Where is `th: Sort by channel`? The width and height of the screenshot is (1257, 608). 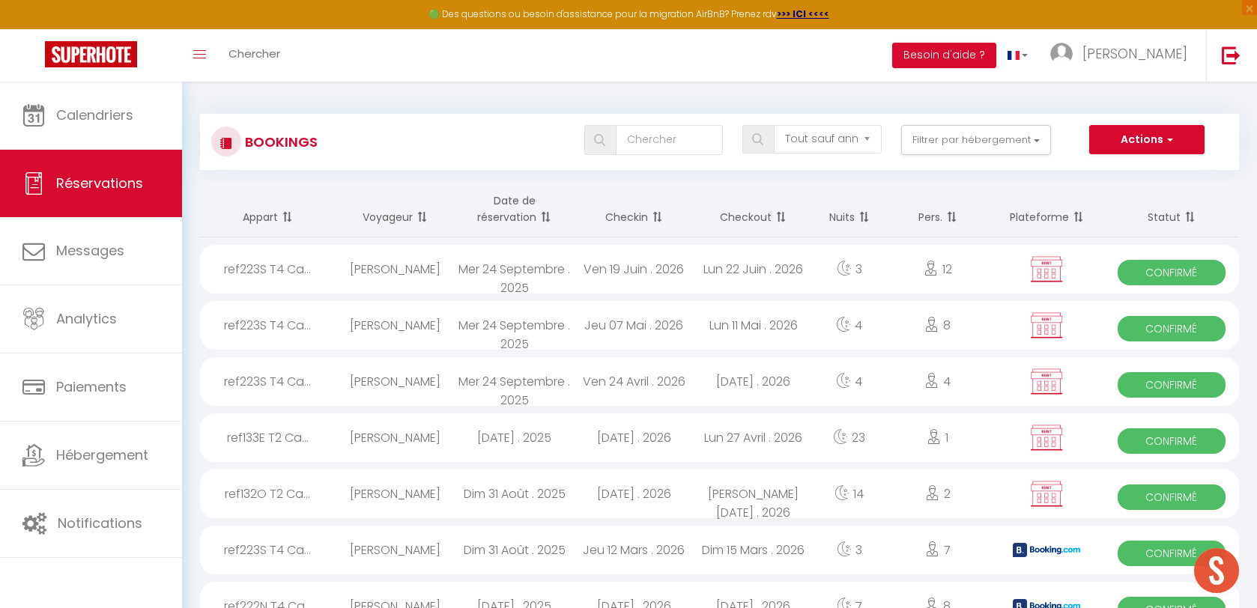
th: Sort by channel is located at coordinates (1047, 209).